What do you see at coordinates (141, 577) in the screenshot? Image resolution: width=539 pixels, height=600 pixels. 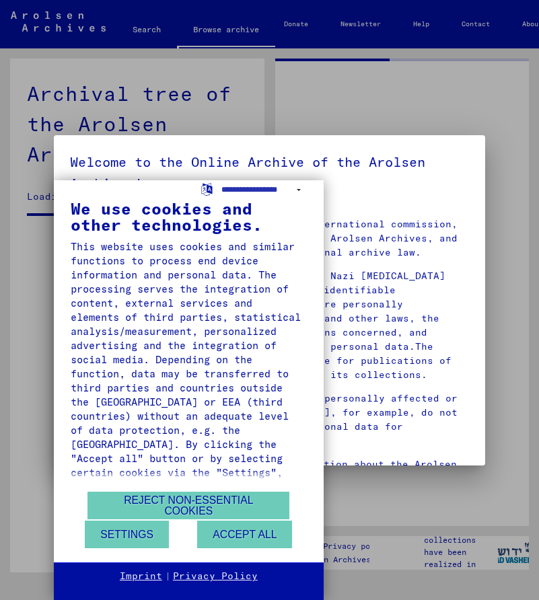 I see `a: Imprint` at bounding box center [141, 577].